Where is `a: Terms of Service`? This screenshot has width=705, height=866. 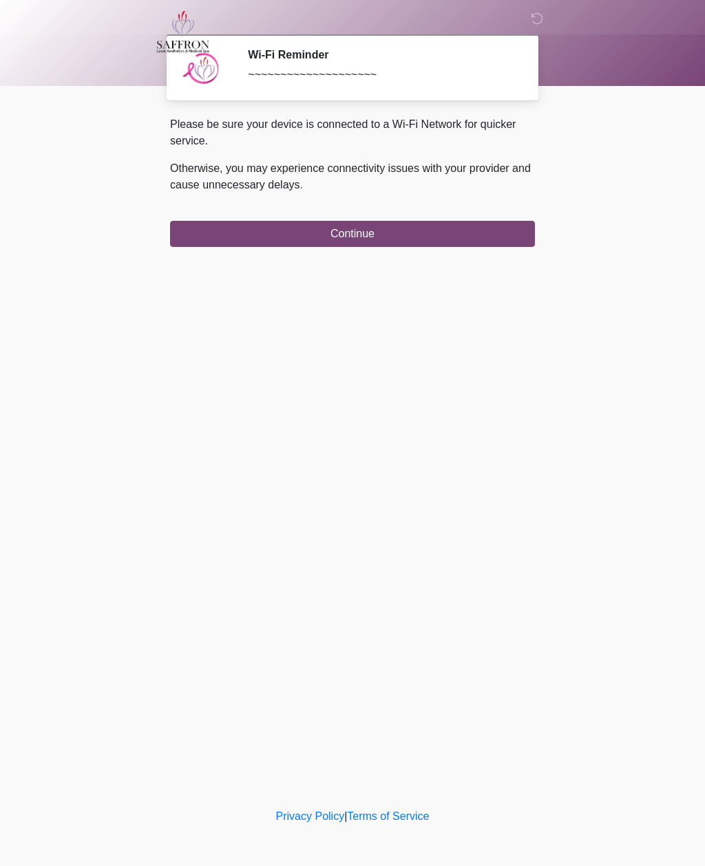 a: Terms of Service is located at coordinates (387, 816).